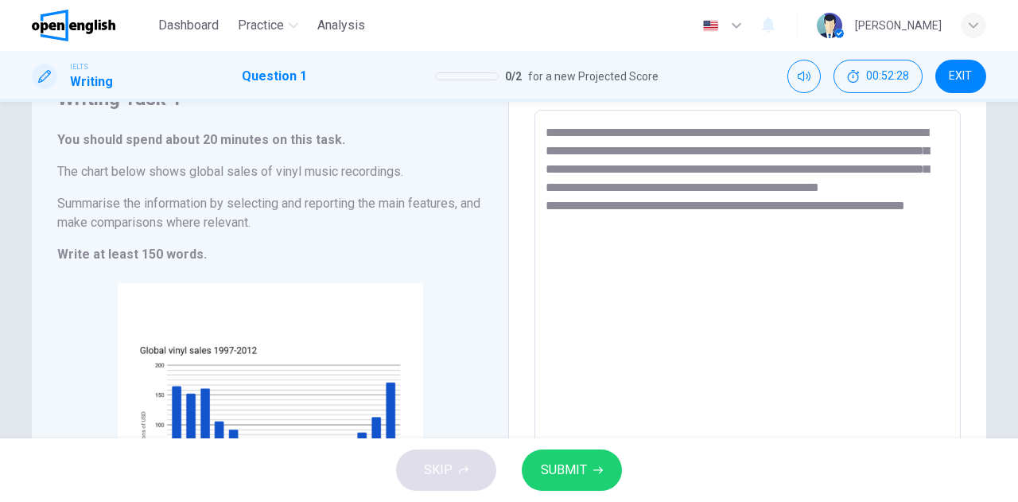 Image resolution: width=1018 pixels, height=502 pixels. Describe the element at coordinates (960, 76) in the screenshot. I see `button: EXIT` at that location.